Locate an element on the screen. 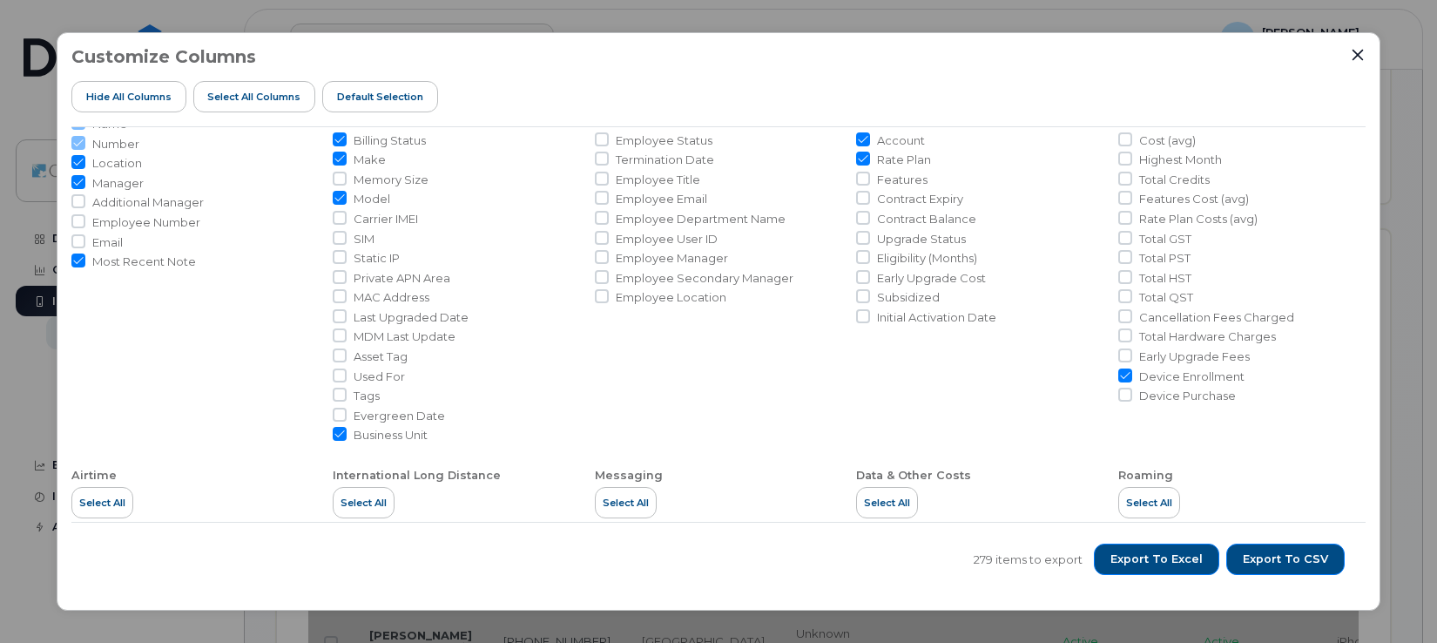 This screenshot has height=643, width=1437. span: Asset Tag is located at coordinates (381, 356).